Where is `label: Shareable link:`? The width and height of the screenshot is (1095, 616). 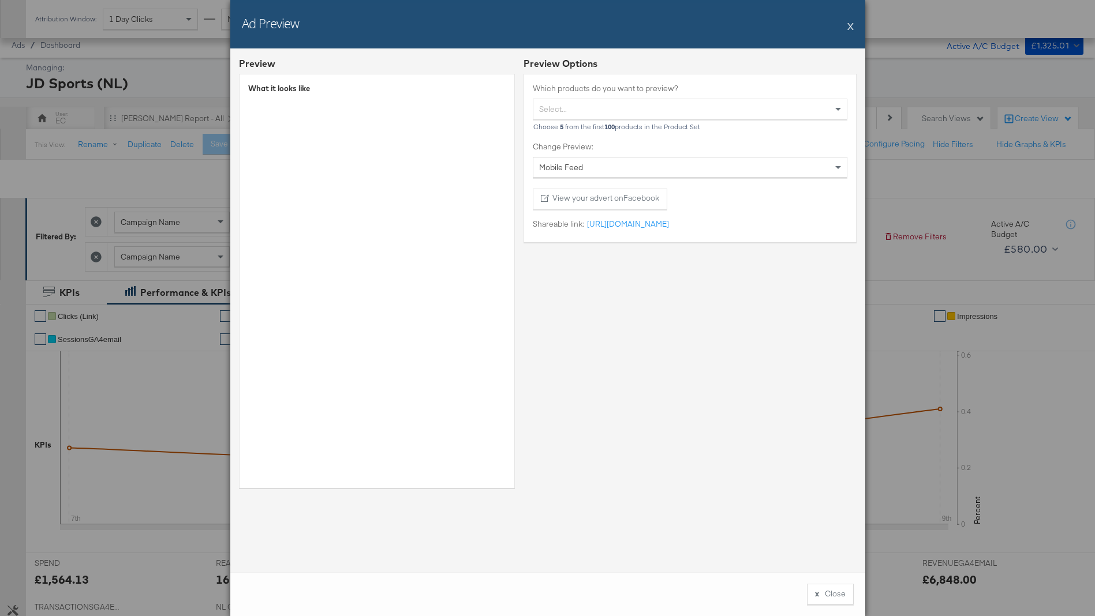 label: Shareable link: is located at coordinates (558, 224).